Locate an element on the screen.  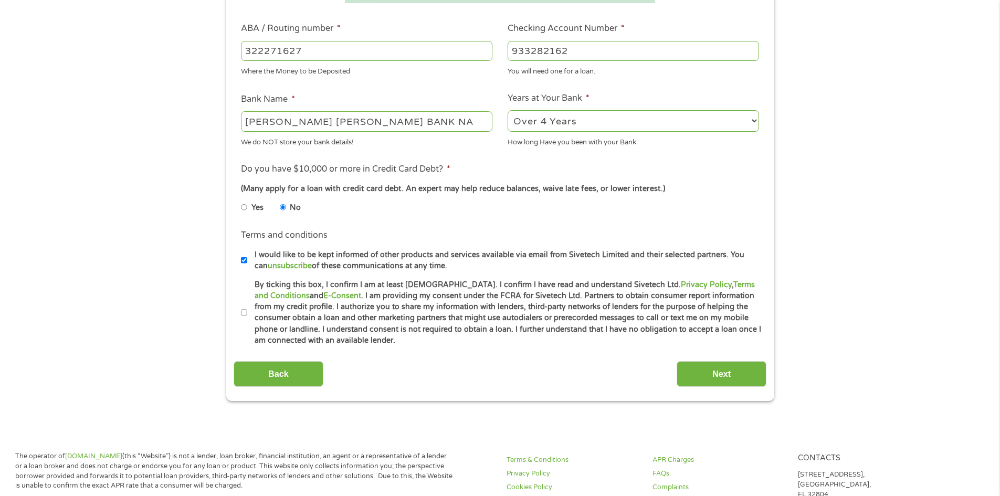
a: Complaints is located at coordinates (719, 487).